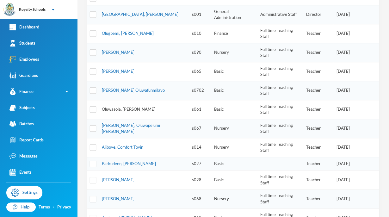 The width and height of the screenshot is (389, 217). I want to click on td: s0702, so click(200, 90).